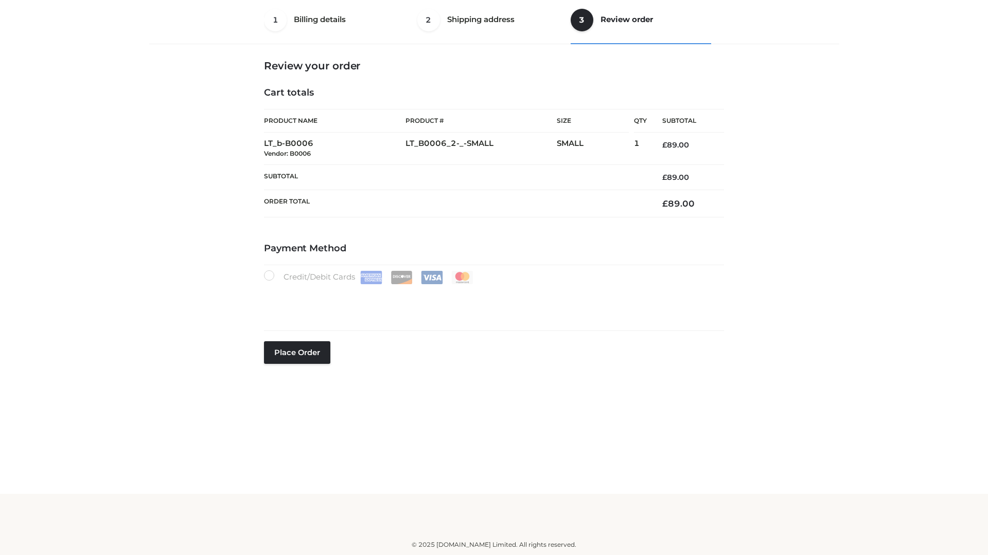  What do you see at coordinates (369, 277) in the screenshot?
I see `label: Credit/Debit Cards` at bounding box center [369, 277].